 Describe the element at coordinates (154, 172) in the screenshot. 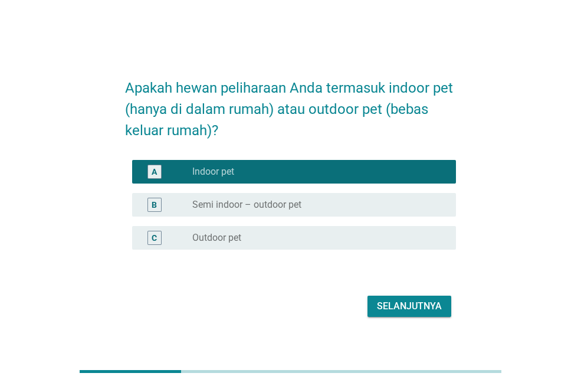

I see `div: A` at that location.